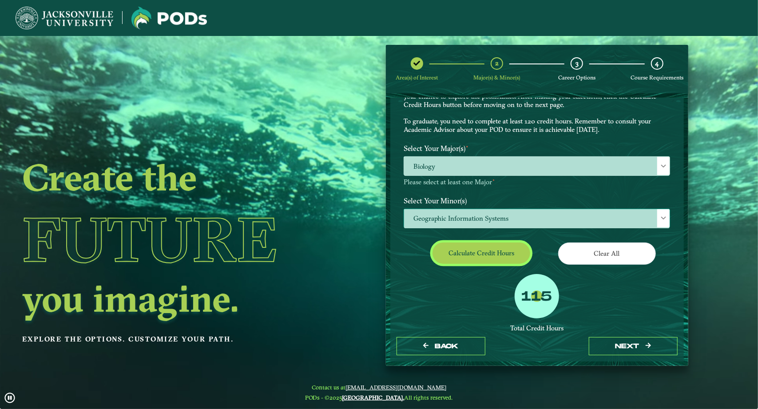 This screenshot has height=409, width=758. Describe the element at coordinates (497, 63) in the screenshot. I see `span: 2` at that location.